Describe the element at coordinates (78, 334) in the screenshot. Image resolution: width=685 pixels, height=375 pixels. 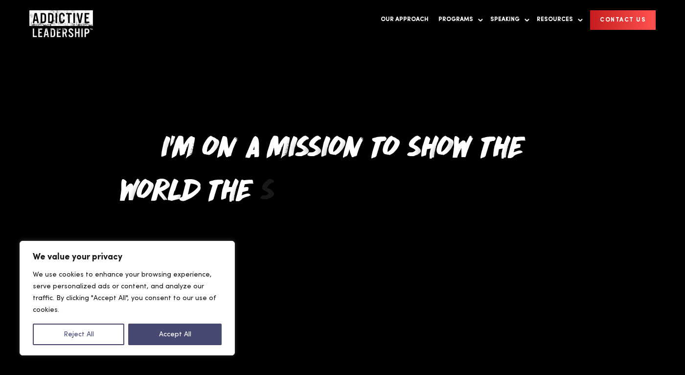
I see `button: Reject All` at that location.